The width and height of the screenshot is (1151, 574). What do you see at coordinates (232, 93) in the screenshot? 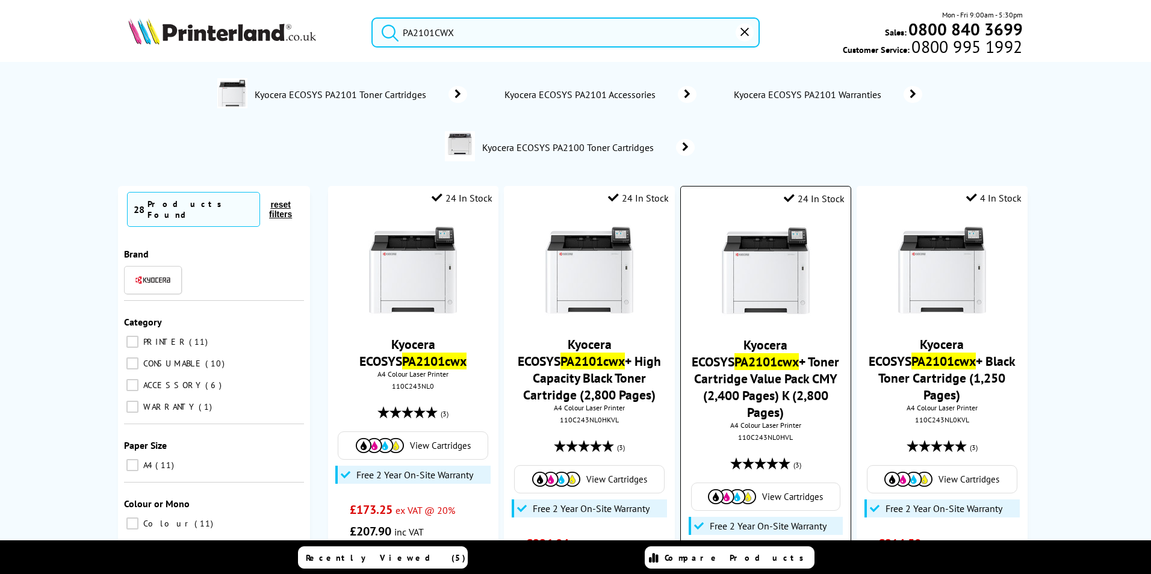
I see `img: kyocera-pa2101cx-deptimage.jpg` at bounding box center [232, 93].